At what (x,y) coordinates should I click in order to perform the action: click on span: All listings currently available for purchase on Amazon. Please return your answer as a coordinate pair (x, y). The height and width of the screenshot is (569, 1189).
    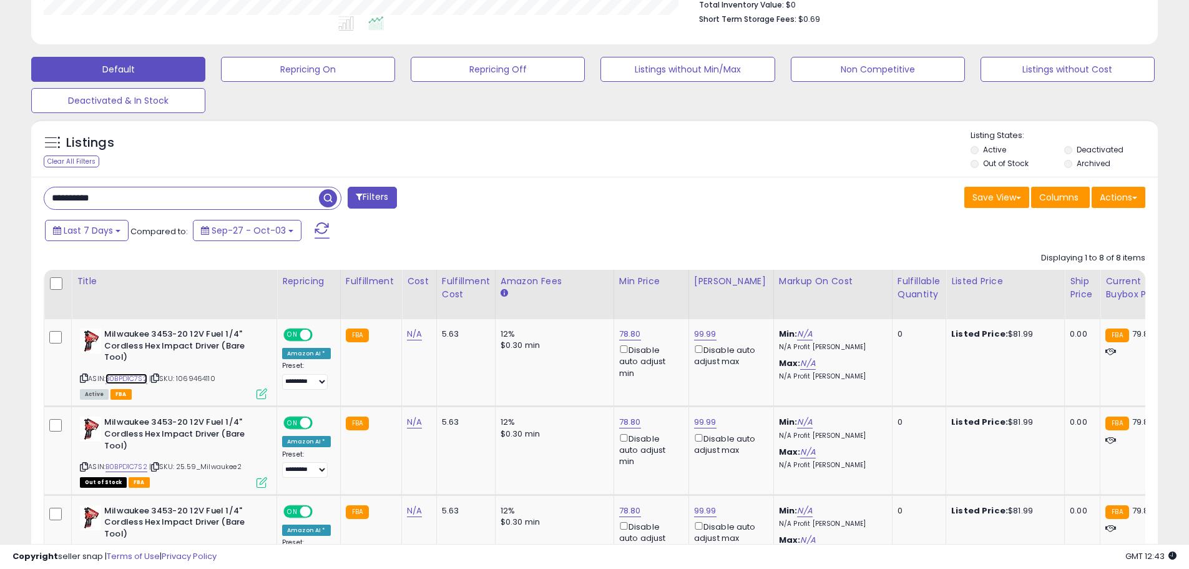
    Looking at the image, I should click on (94, 394).